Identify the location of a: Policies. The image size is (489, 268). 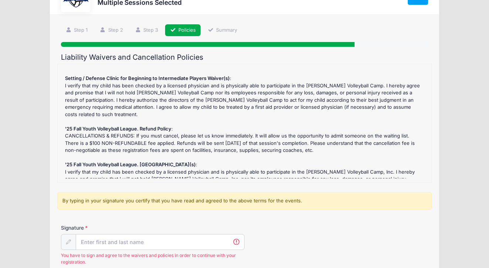
(183, 30).